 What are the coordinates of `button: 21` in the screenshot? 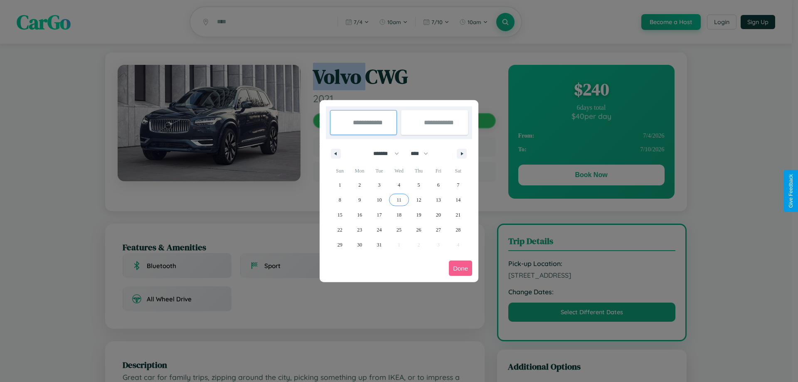 It's located at (458, 215).